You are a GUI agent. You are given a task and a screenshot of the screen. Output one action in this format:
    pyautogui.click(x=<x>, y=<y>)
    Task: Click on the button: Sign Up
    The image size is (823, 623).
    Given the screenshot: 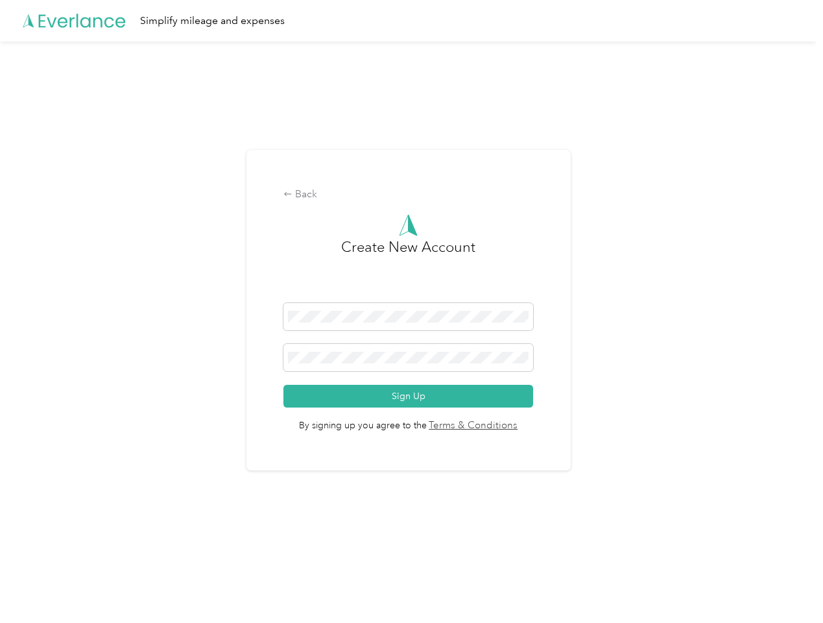 What is the action you would take?
    pyautogui.click(x=408, y=396)
    